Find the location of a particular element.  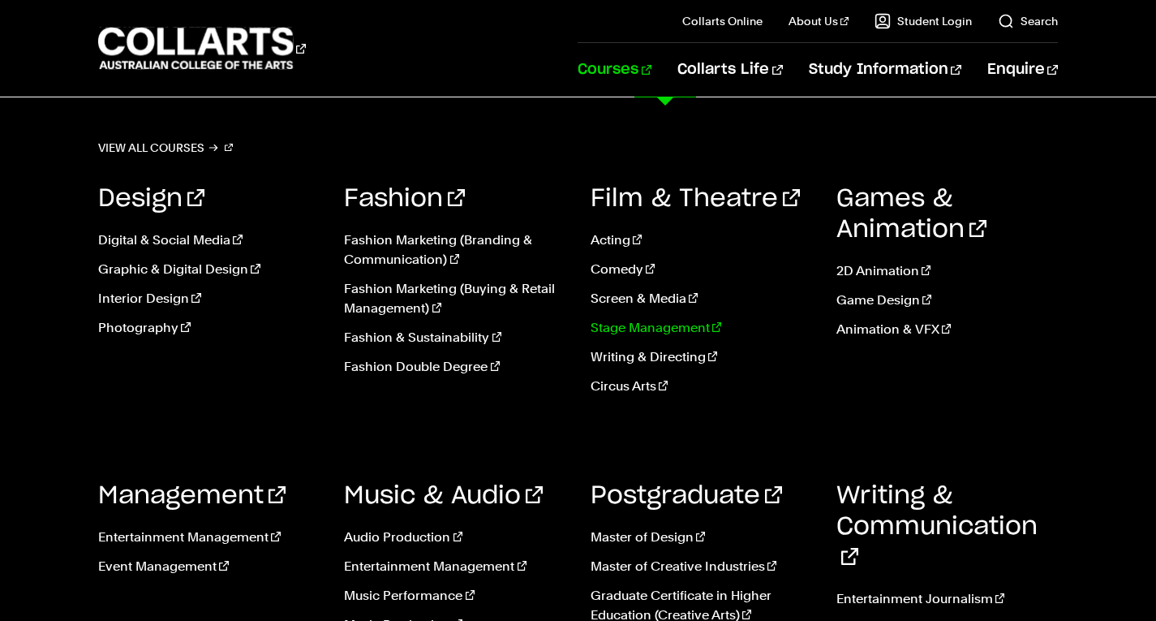

a: Fashion Marketing (Branding & Communication) is located at coordinates (454, 250).